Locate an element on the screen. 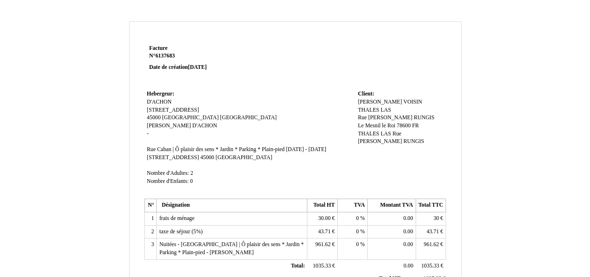 The width and height of the screenshot is (590, 277). span: Total: is located at coordinates (297, 265).